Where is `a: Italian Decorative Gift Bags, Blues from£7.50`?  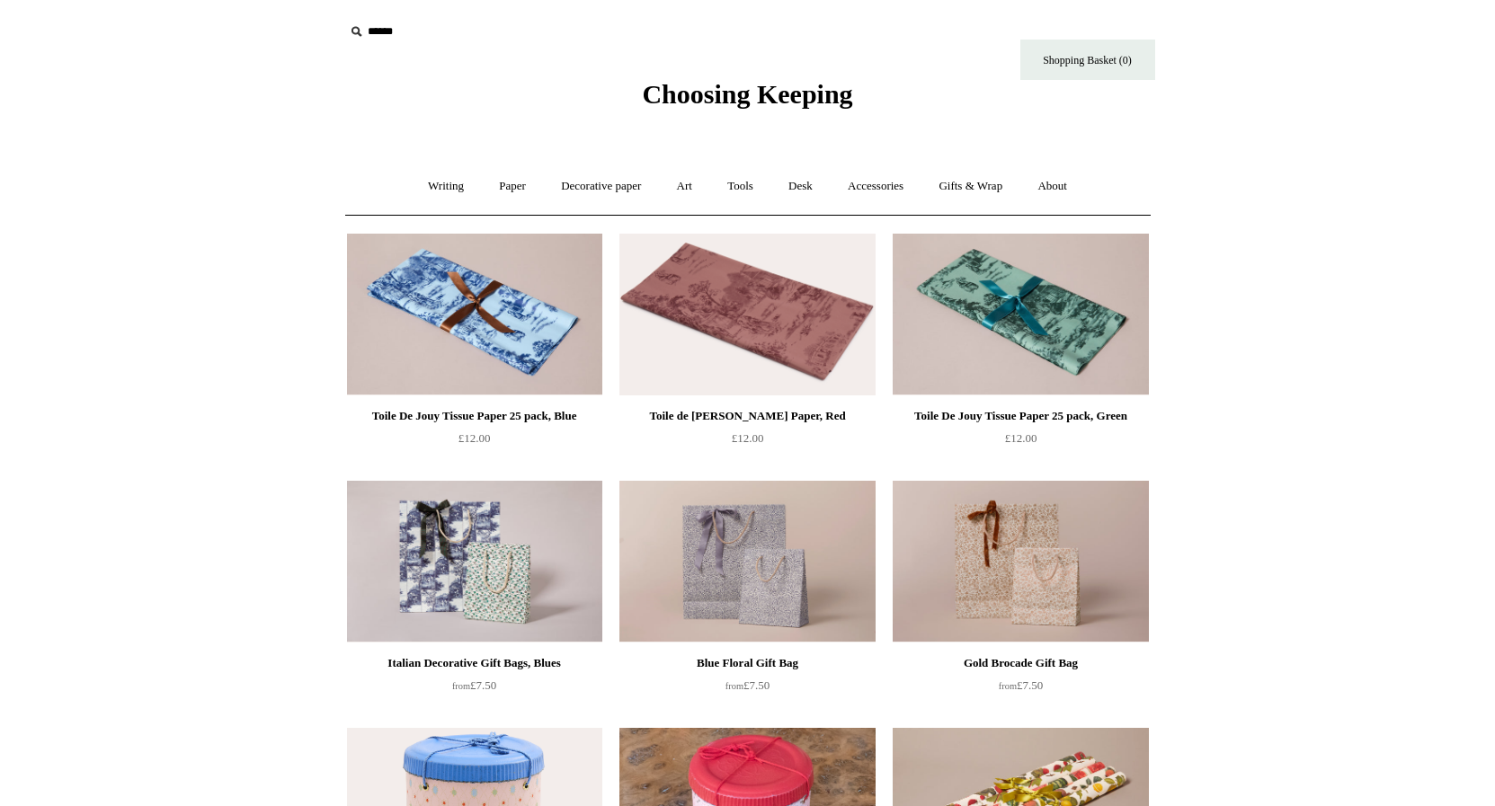 a: Italian Decorative Gift Bags, Blues from£7.50 is located at coordinates (475, 689).